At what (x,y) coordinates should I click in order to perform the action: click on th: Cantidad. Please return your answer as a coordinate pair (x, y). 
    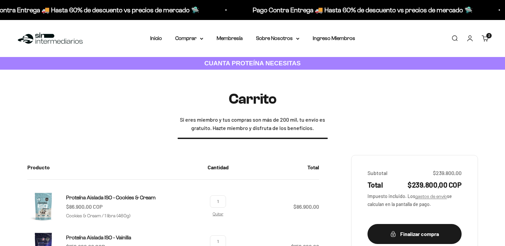
    Looking at the image, I should click on (218, 167).